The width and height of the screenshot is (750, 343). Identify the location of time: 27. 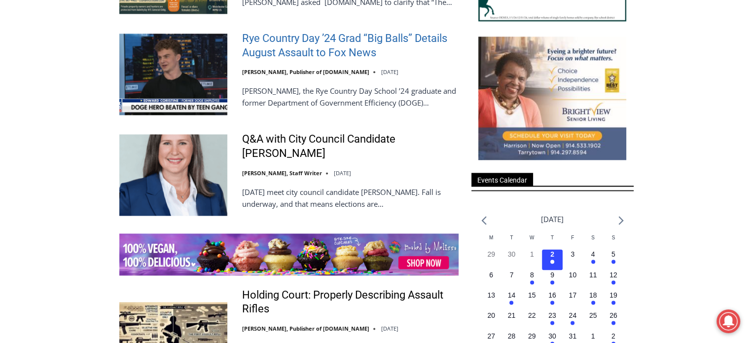
(491, 336).